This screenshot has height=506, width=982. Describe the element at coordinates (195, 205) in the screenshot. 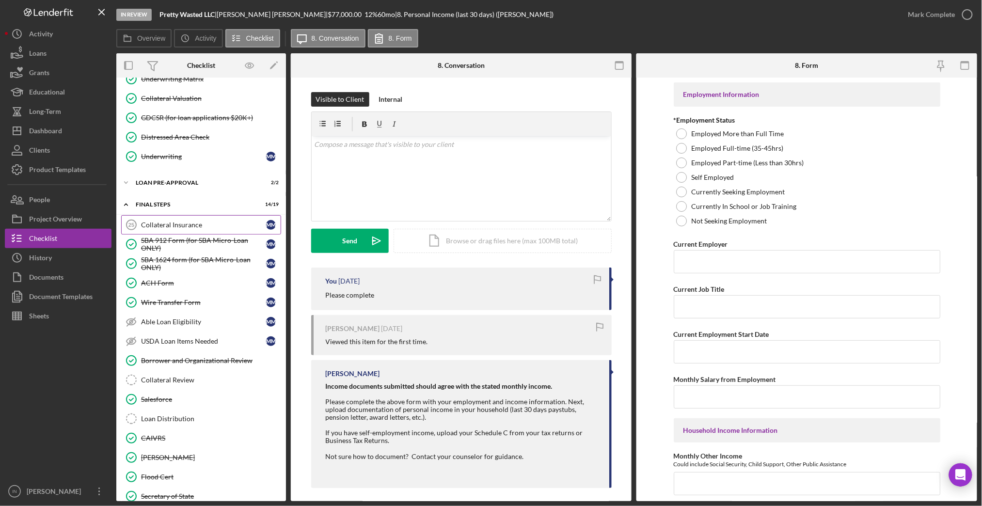

I see `div: FINAL STEPS` at that location.